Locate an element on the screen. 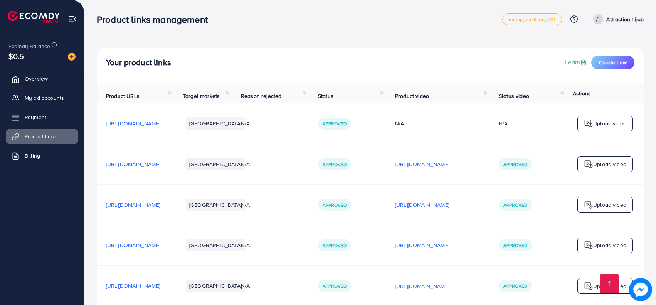  span: Billing is located at coordinates (32, 156).